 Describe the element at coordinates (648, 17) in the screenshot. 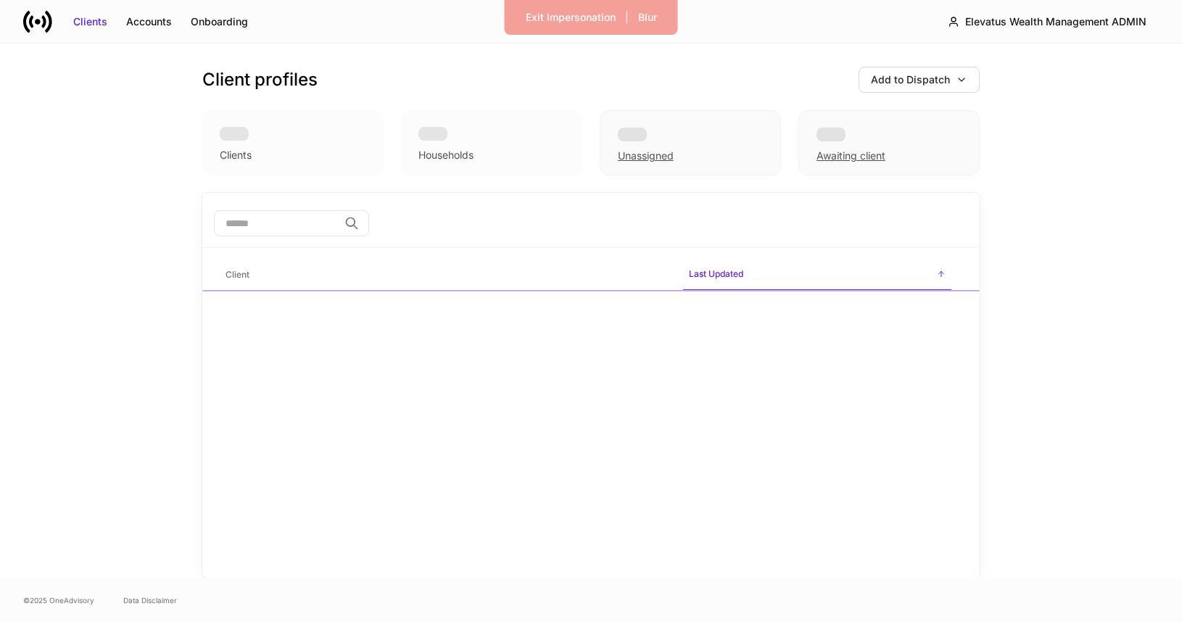

I see `div: Blur` at that location.